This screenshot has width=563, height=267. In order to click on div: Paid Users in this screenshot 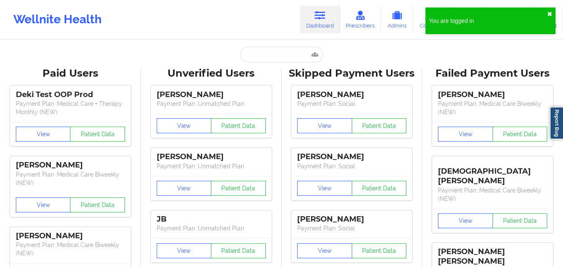, I will do `click(70, 73)`.